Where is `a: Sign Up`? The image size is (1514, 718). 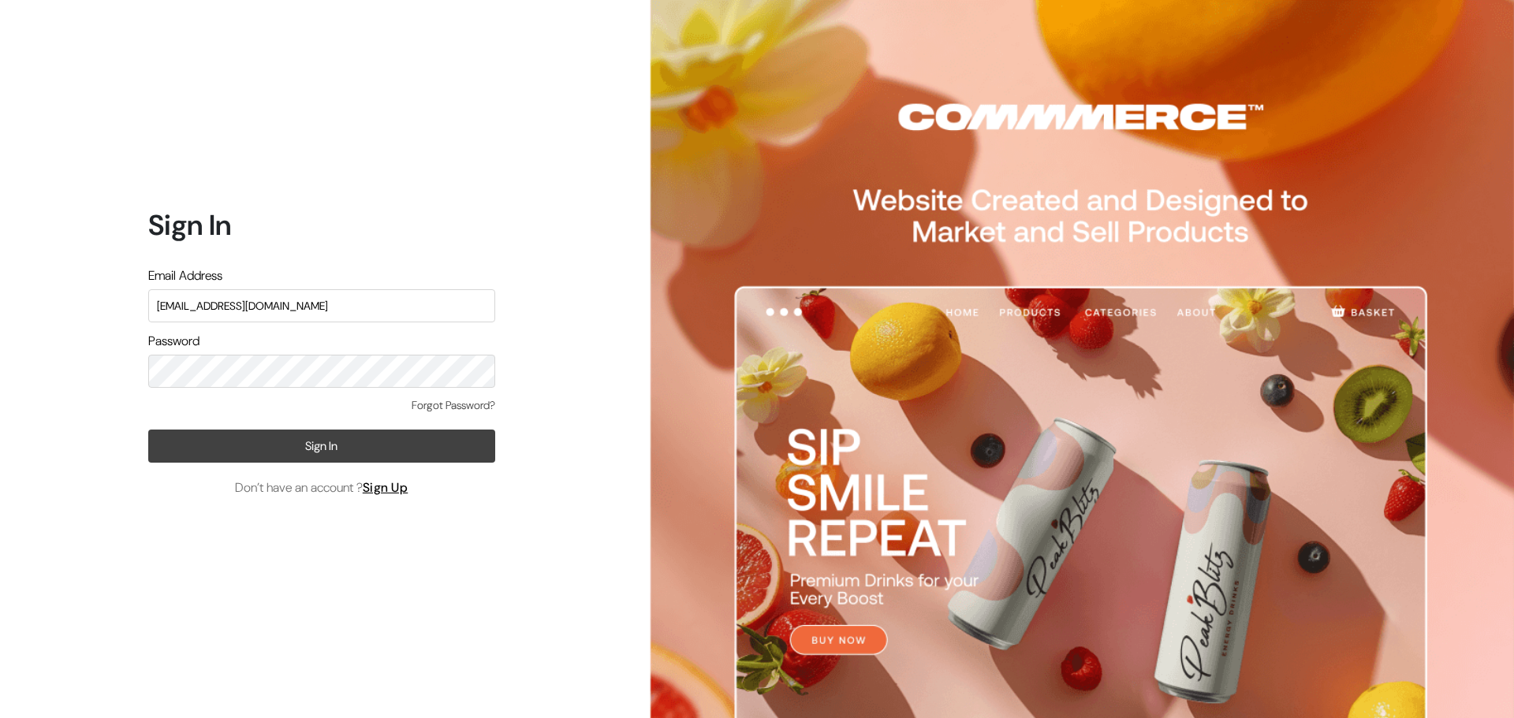
a: Sign Up is located at coordinates (386, 487).